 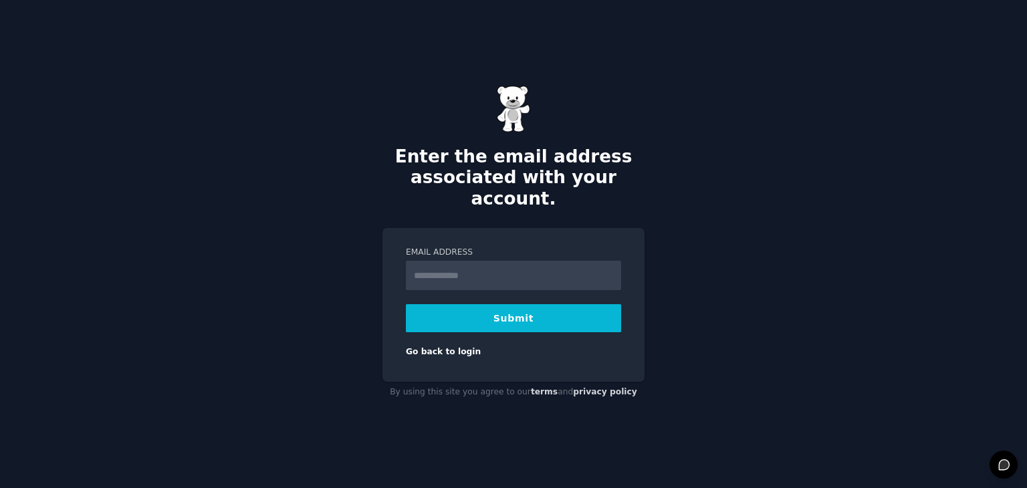 What do you see at coordinates (605, 392) in the screenshot?
I see `a: privacy policy` at bounding box center [605, 392].